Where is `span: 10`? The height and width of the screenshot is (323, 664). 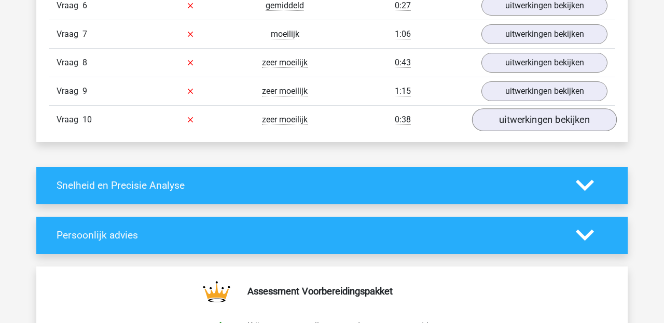
span: 10 is located at coordinates (87, 119).